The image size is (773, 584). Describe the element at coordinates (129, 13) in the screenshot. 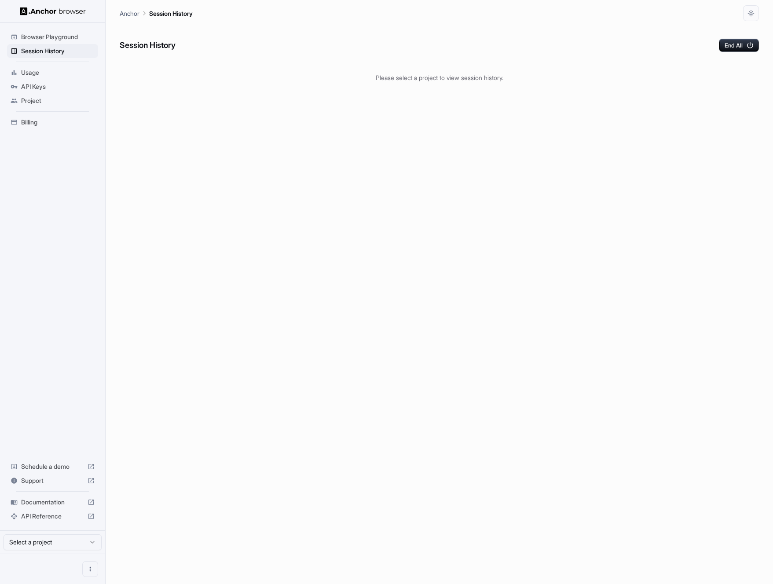

I see `p: Anchor` at that location.